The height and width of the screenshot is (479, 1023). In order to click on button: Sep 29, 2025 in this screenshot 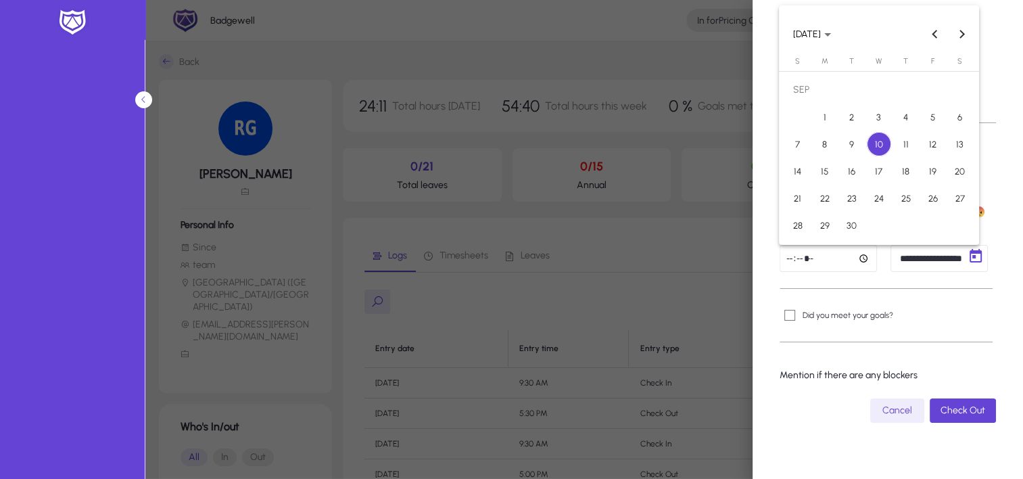, I will do `click(825, 225)`.